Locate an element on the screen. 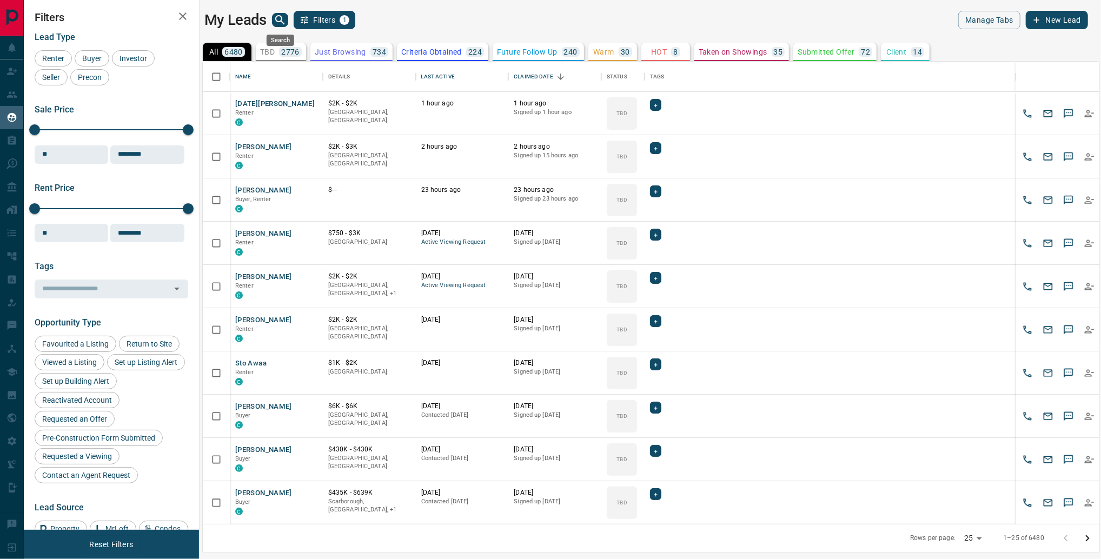 The image size is (1101, 559). button: search button is located at coordinates (280, 20).